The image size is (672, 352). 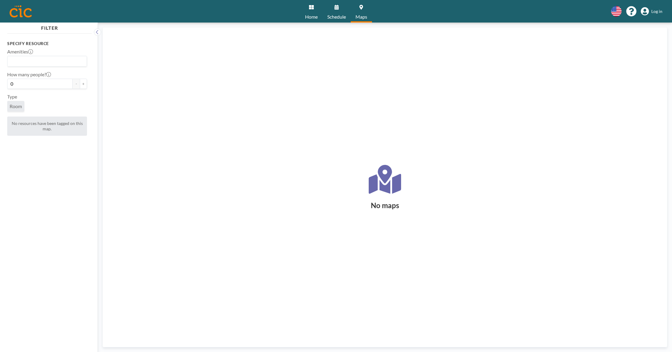 I want to click on div: No resources have been tagged on this map., so click(x=47, y=126).